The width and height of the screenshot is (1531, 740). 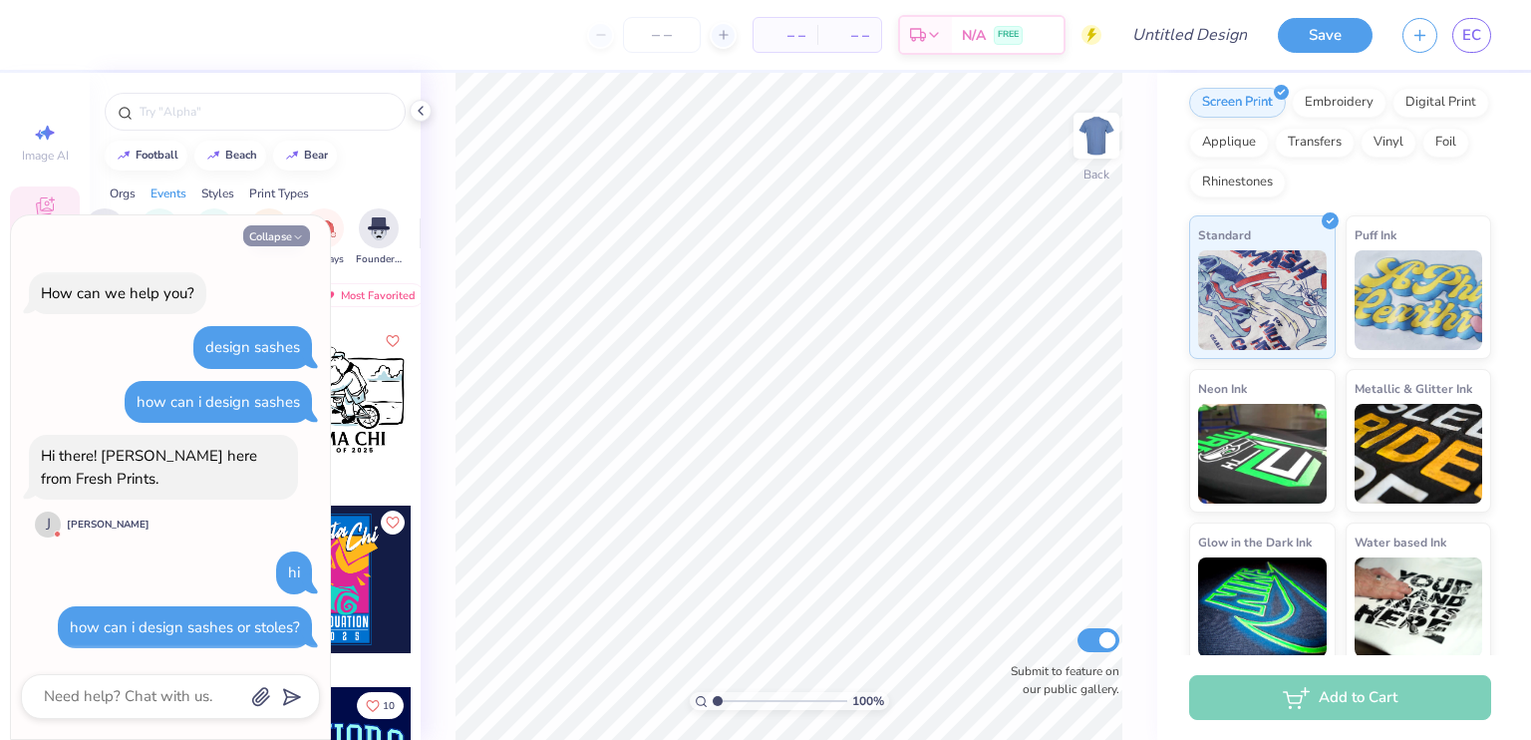 What do you see at coordinates (379, 237) in the screenshot?
I see `div: filter for Founder’s Day` at bounding box center [379, 237].